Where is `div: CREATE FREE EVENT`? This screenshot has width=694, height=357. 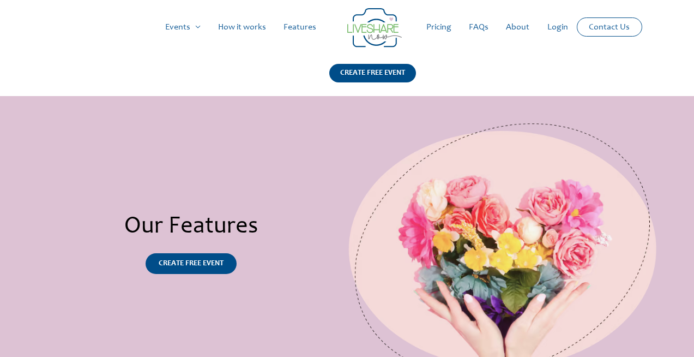 div: CREATE FREE EVENT is located at coordinates (372, 73).